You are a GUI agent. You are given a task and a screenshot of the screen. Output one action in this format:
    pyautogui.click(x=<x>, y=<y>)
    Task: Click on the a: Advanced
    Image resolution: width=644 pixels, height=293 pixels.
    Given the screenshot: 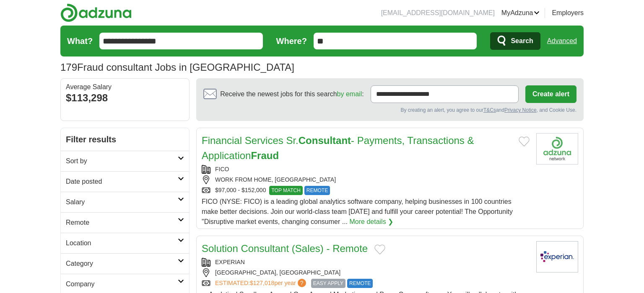 What is the action you would take?
    pyautogui.click(x=562, y=41)
    